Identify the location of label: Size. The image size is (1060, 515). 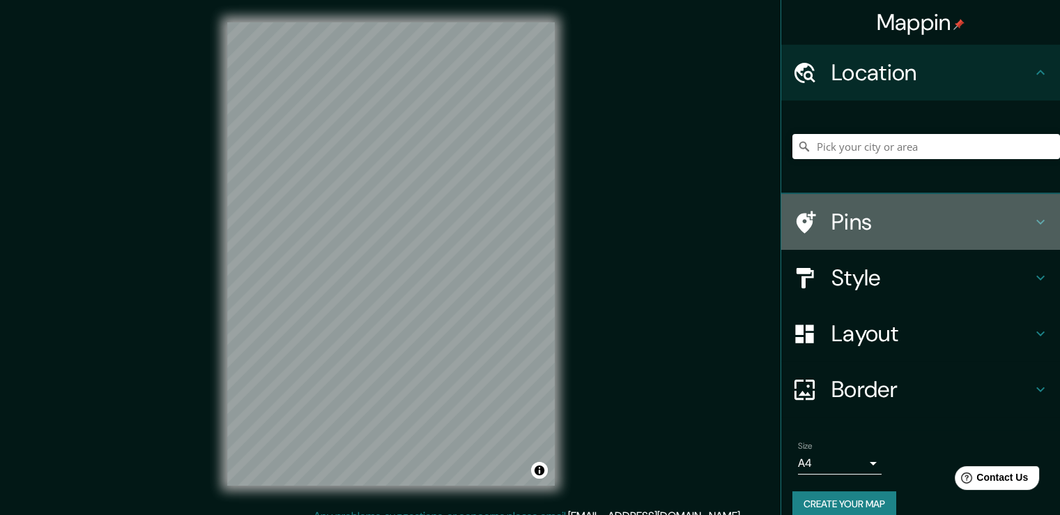
(805, 446).